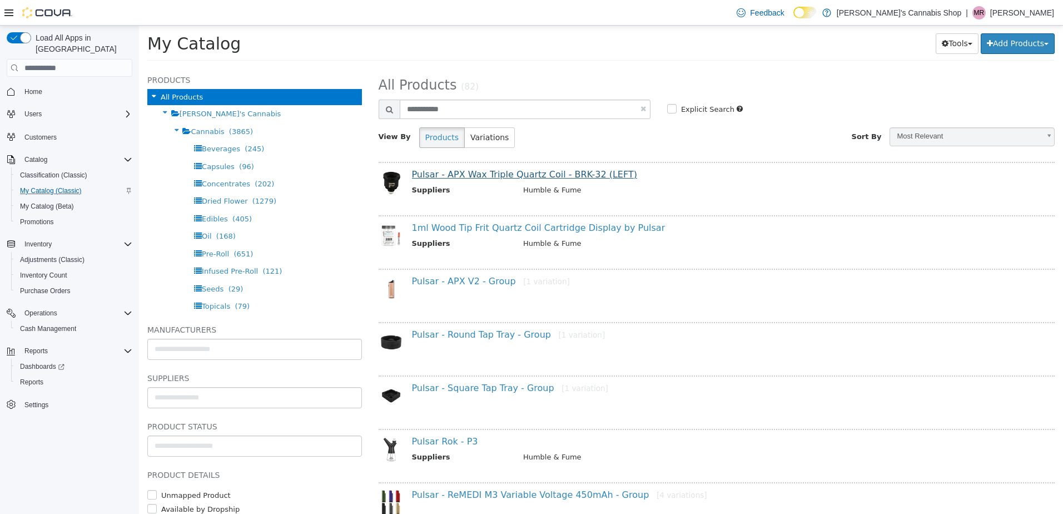  I want to click on span: Cash Management, so click(48, 329).